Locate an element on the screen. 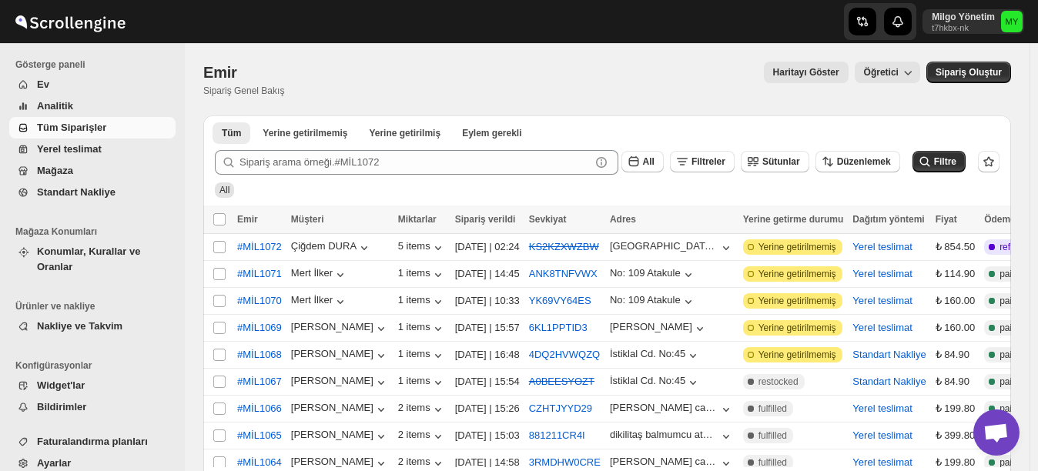  button: Fulfilled is located at coordinates (404, 133).